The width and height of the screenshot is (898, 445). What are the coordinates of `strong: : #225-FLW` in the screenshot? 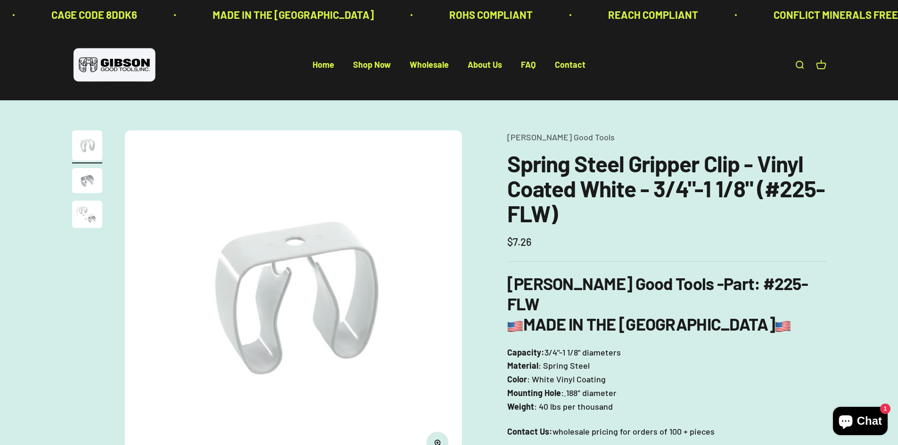 It's located at (657, 294).